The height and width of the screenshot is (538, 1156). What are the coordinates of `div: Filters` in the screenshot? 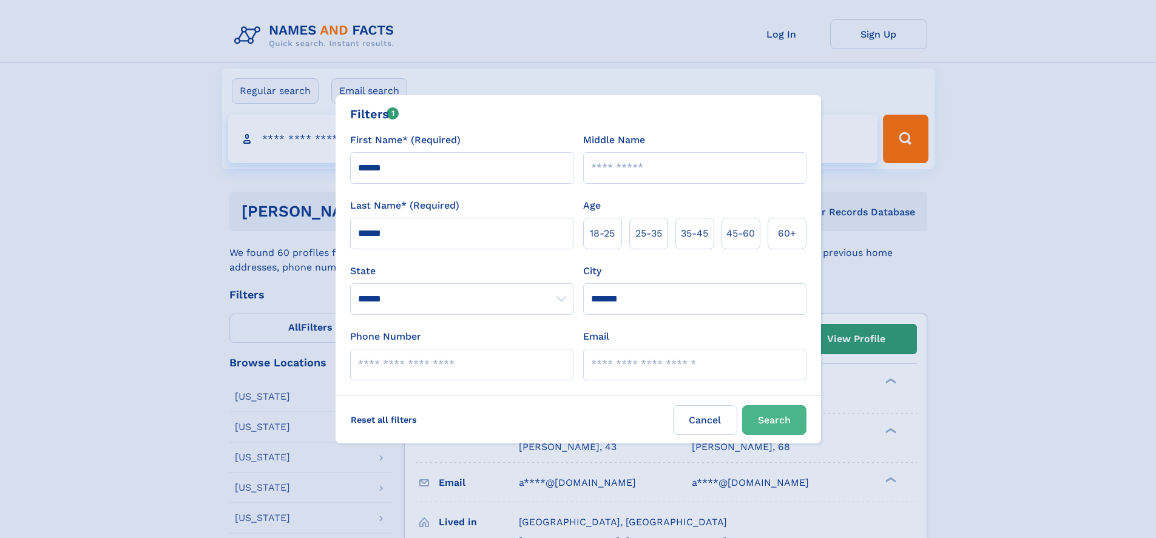 It's located at (374, 114).